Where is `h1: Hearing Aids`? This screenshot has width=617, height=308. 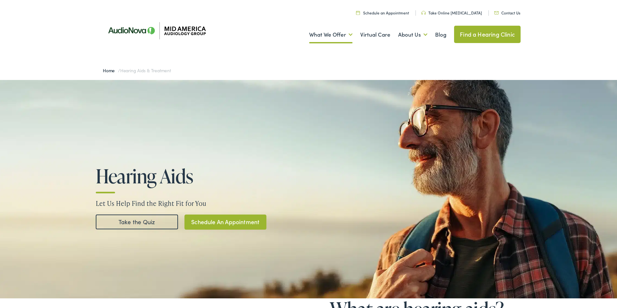 h1: Hearing Aids is located at coordinates (193, 176).